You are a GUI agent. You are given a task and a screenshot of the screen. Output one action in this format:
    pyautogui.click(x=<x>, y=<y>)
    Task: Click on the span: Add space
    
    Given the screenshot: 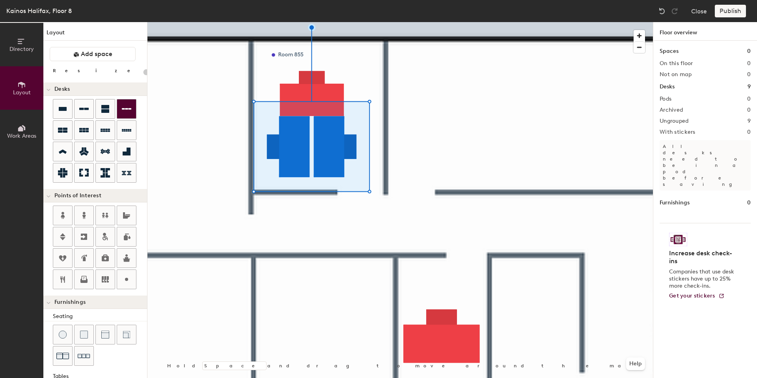 What is the action you would take?
    pyautogui.click(x=97, y=54)
    